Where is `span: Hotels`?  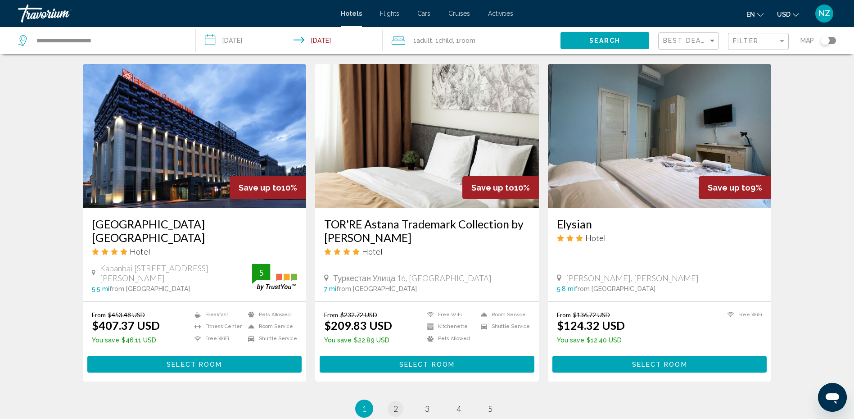
span: Hotels is located at coordinates (351, 14).